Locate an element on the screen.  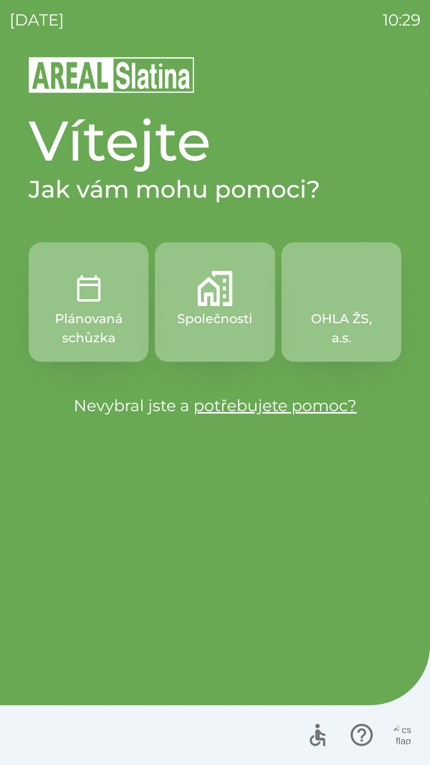
a: potřebujete pomoc? is located at coordinates (275, 405).